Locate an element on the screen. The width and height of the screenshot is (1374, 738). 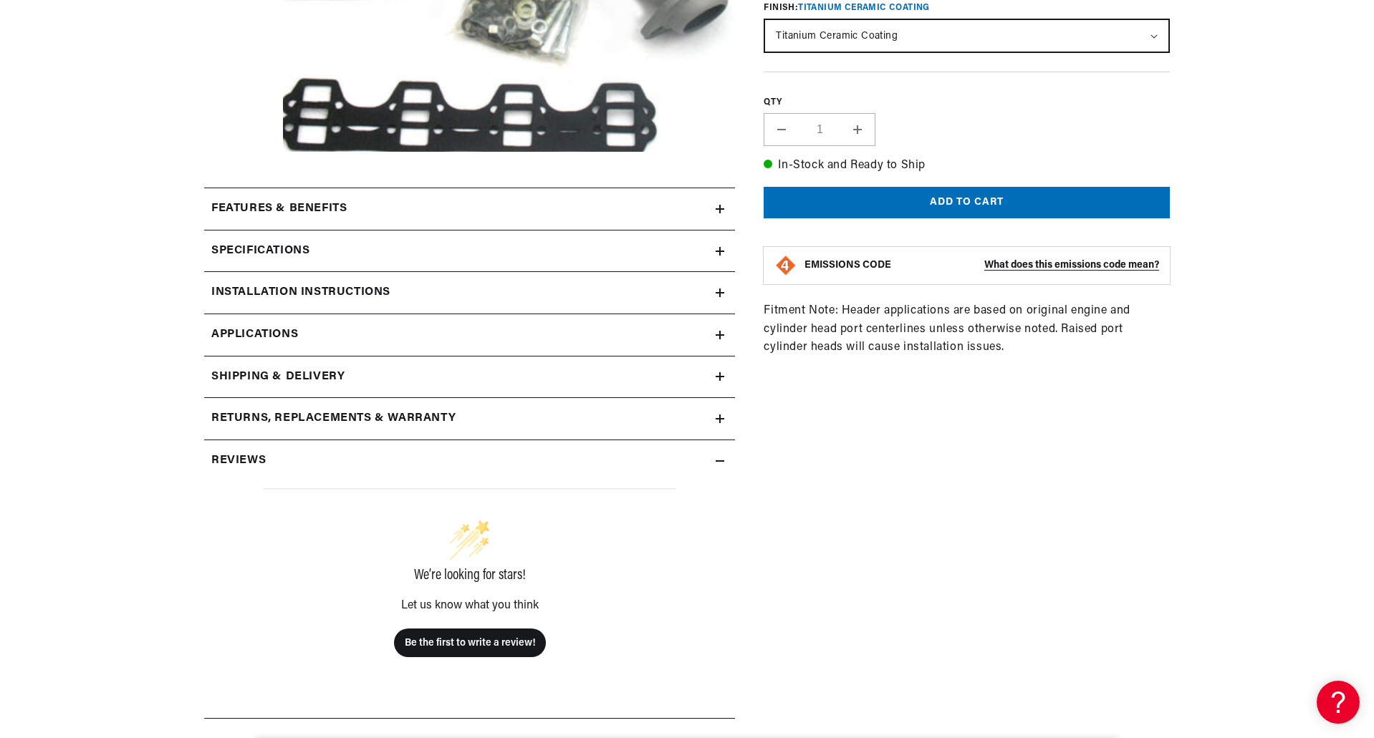
label: QTY is located at coordinates (966, 102).